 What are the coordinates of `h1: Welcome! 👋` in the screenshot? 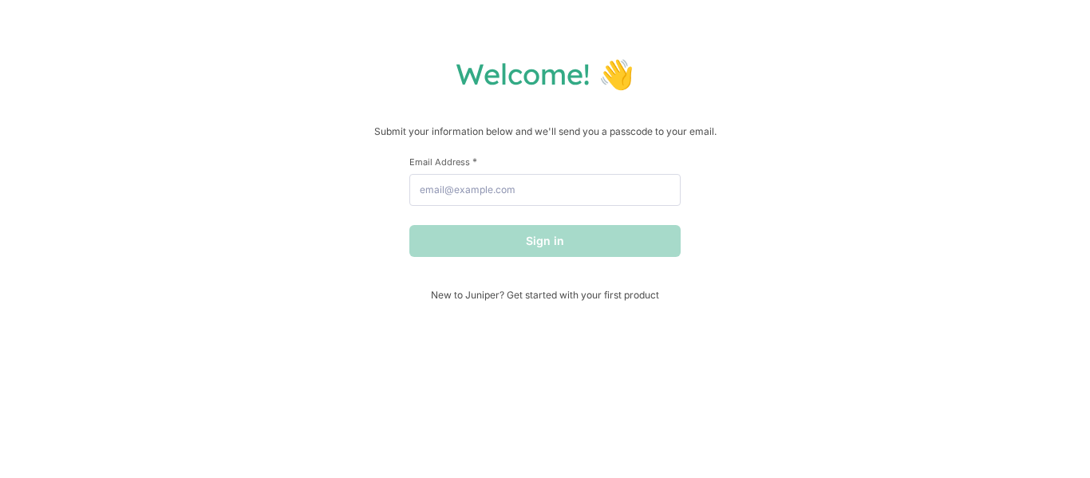 It's located at (545, 73).